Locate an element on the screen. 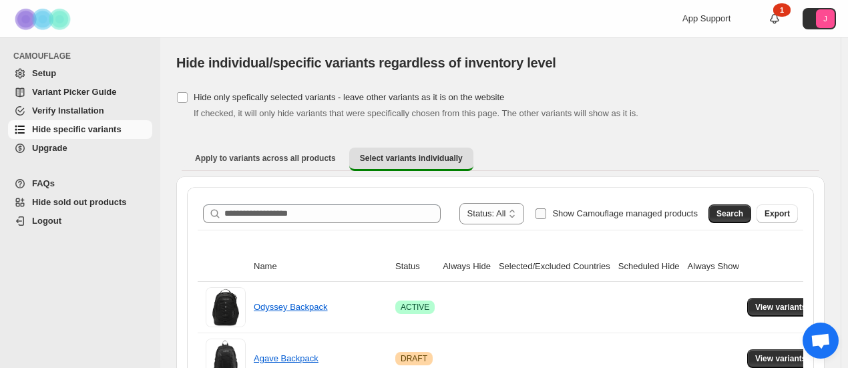  span: Avatar with initials J is located at coordinates (825, 19).